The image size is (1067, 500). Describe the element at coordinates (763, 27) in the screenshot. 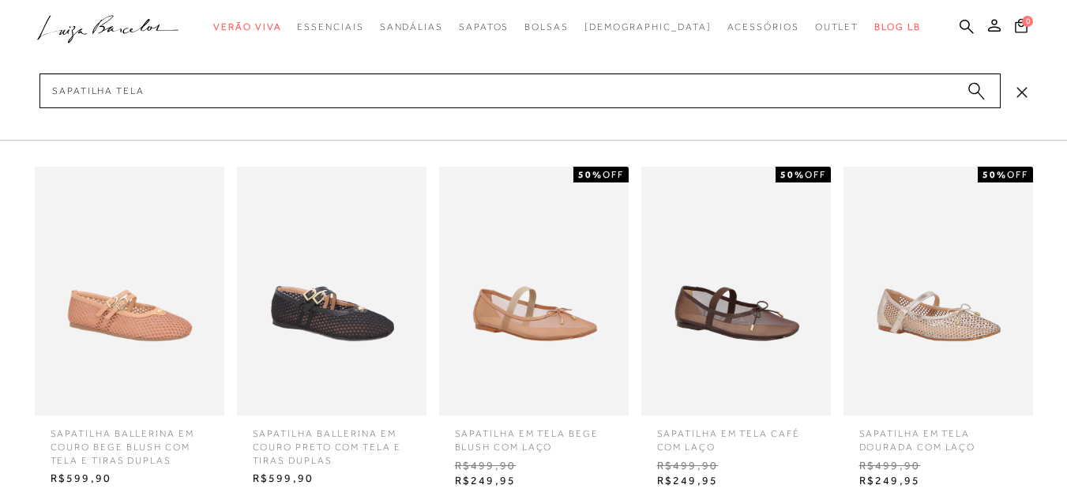

I see `span: Acessórios` at that location.